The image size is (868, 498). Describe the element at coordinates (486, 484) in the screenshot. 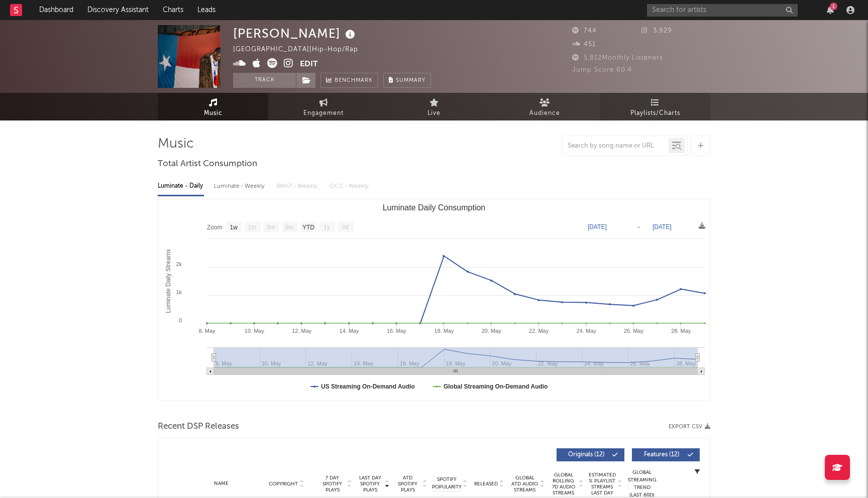

I see `span: Released` at that location.